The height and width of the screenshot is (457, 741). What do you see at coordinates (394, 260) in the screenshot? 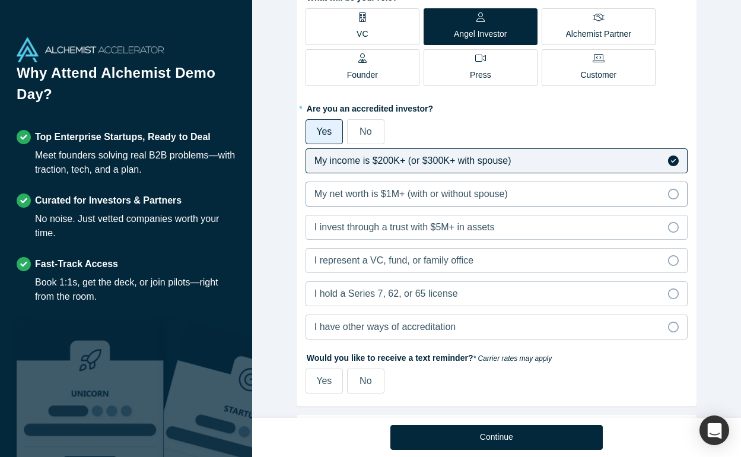
I see `span: I represent a VC, fund, or family office` at bounding box center [394, 260].